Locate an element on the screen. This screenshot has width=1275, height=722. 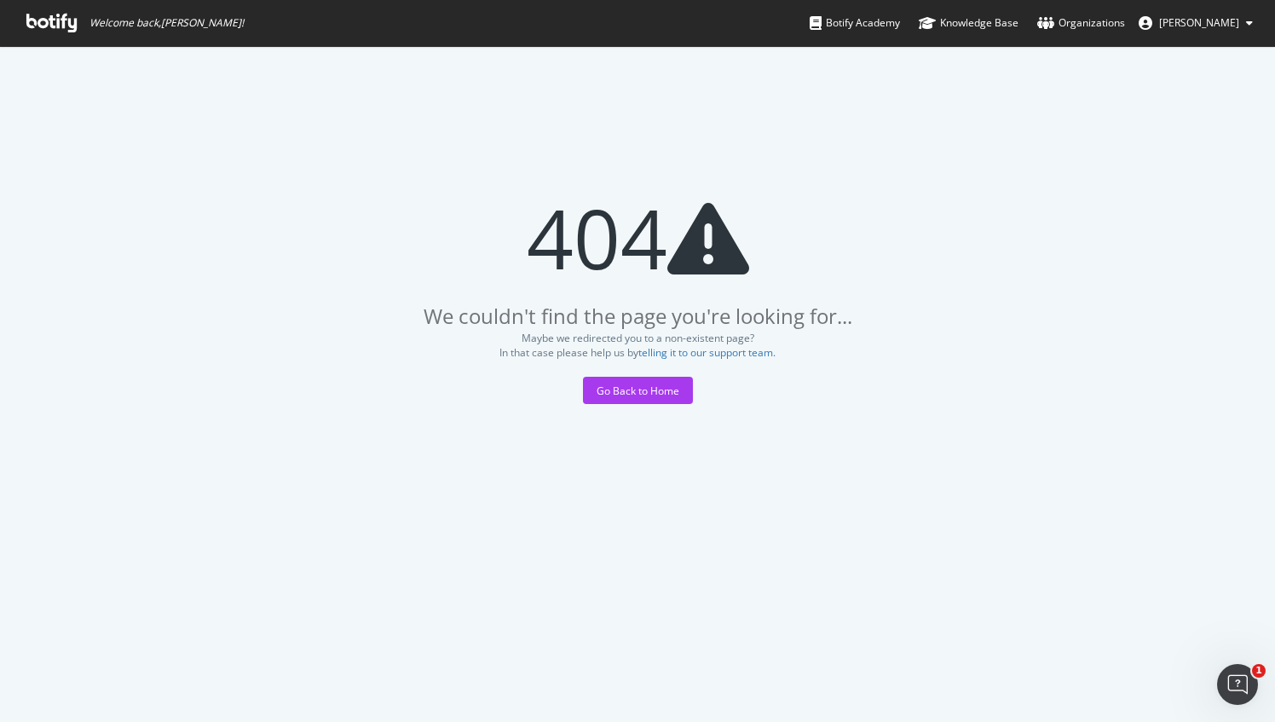
a: Go Back to Home is located at coordinates (637, 390).